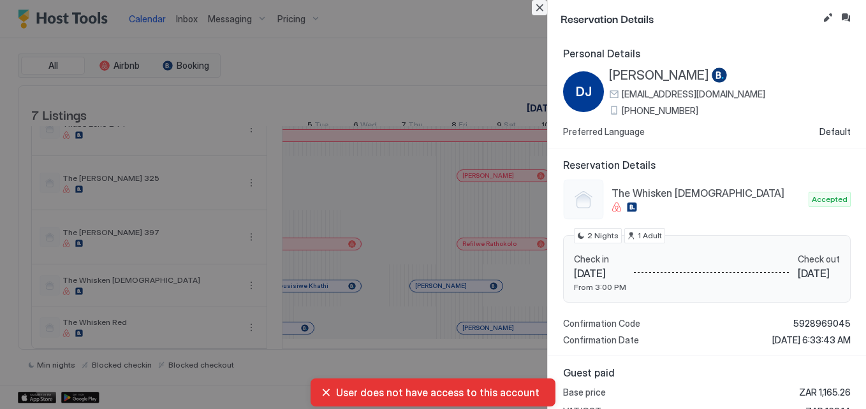 The width and height of the screenshot is (866, 409). I want to click on span: Confirmation Date, so click(600, 340).